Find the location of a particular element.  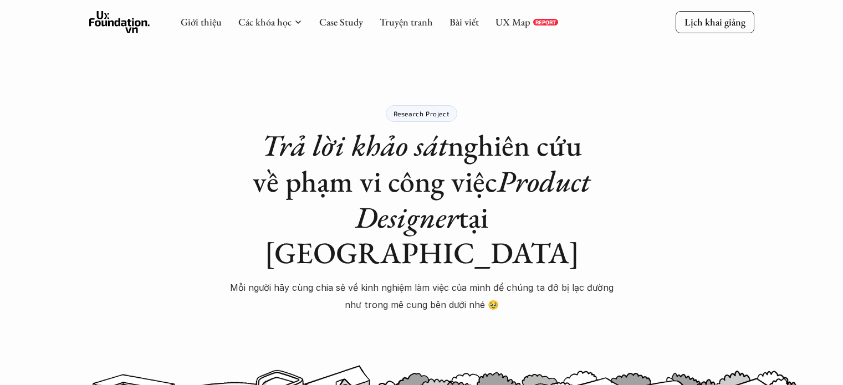

a: Bài viết is located at coordinates (464, 22).